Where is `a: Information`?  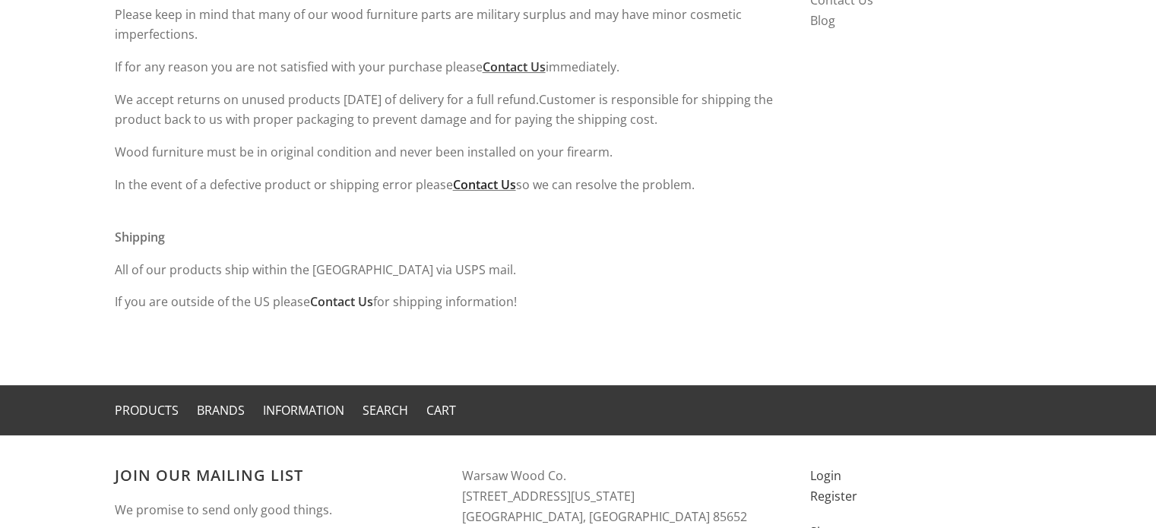
a: Information is located at coordinates (303, 410).